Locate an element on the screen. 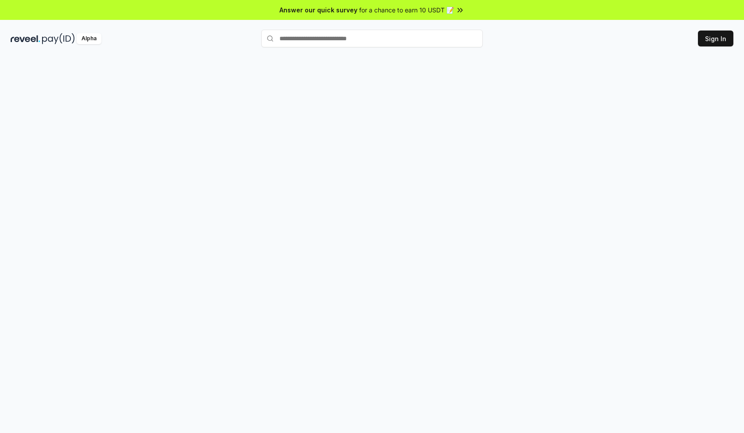 This screenshot has width=744, height=433. img: reveel_dark is located at coordinates (25, 39).